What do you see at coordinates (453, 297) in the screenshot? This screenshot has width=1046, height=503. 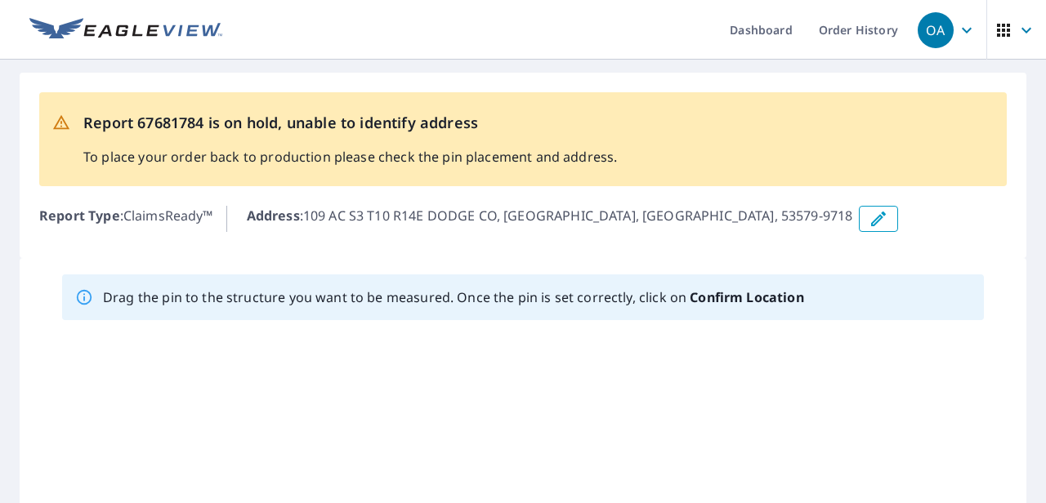 I see `p: Drag the pin to the structure you want to be measured. Once the pin is set correctly, click on` at bounding box center [453, 297].